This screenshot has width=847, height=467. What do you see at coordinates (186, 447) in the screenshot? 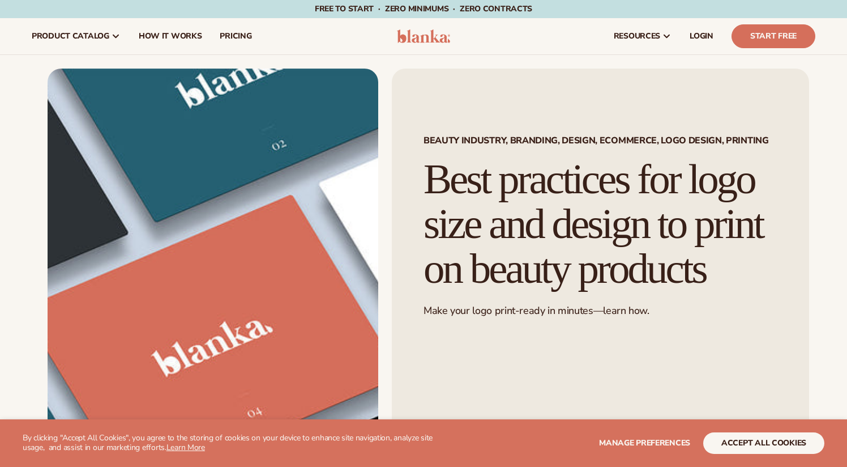
I see `a: Learn More` at bounding box center [186, 447].